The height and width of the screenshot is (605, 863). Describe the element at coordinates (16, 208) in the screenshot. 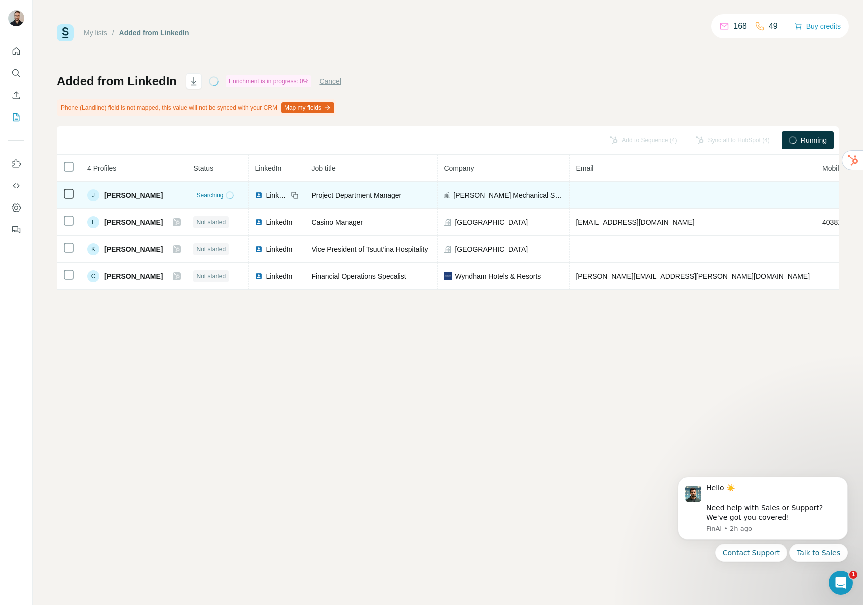

I see `button: Dashboard` at that location.